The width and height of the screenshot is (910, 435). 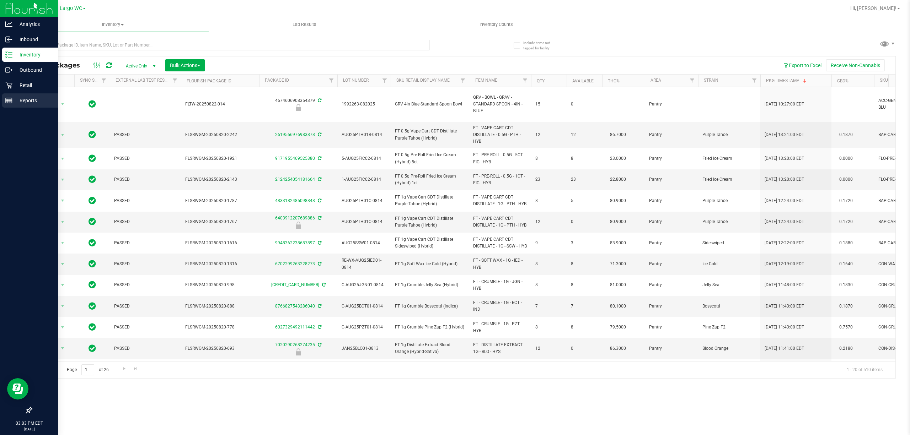 What do you see at coordinates (855, 65) in the screenshot?
I see `button: Receive Non-Cannabis` at bounding box center [855, 65].